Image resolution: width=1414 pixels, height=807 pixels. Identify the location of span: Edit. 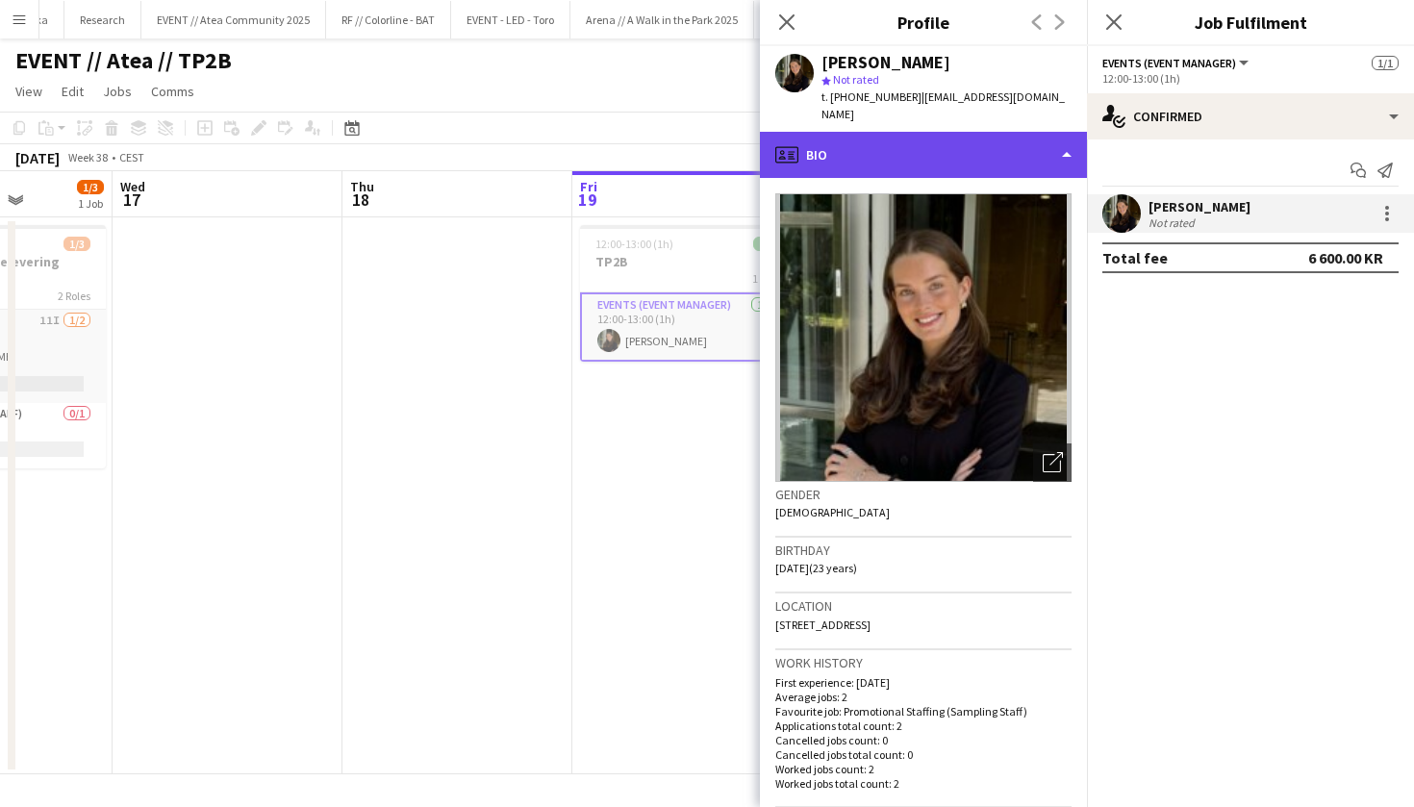
(72, 91).